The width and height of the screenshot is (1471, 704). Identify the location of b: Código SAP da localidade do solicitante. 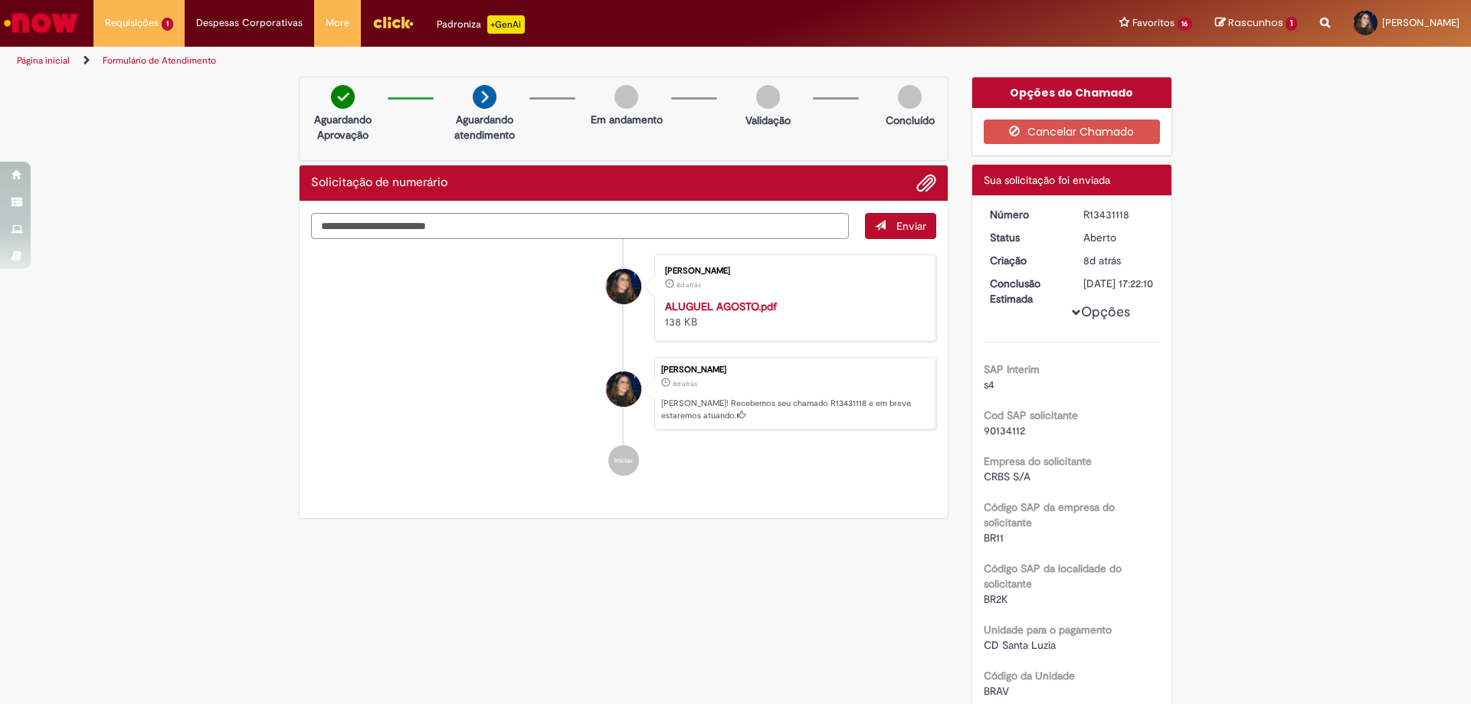
(1053, 576).